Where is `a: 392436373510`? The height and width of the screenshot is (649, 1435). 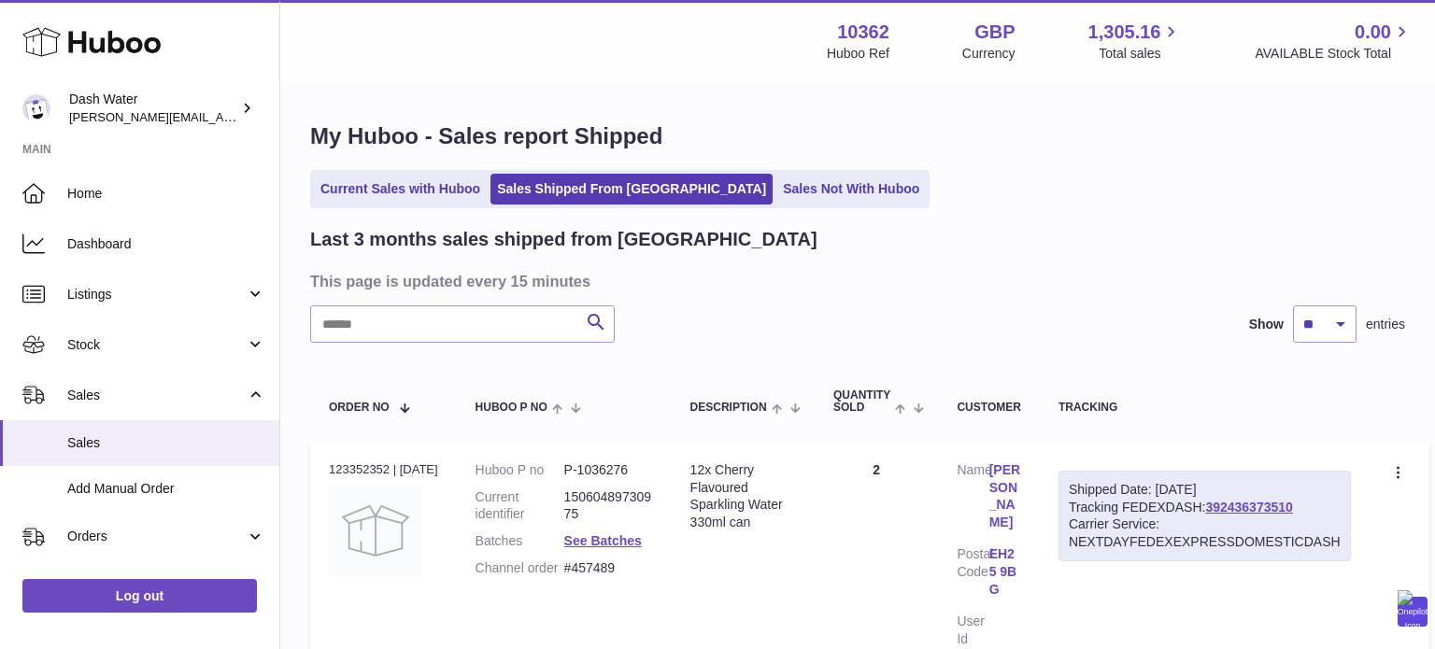
a: 392436373510 is located at coordinates (1248, 507).